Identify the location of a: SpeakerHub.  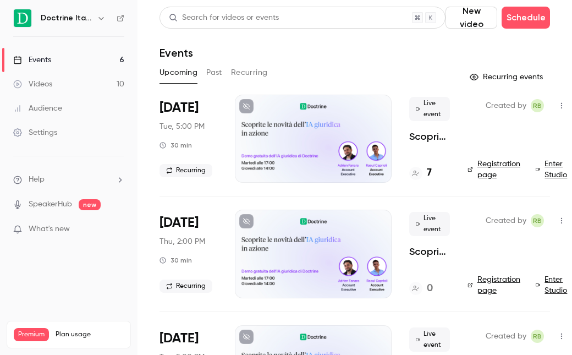
(50, 204).